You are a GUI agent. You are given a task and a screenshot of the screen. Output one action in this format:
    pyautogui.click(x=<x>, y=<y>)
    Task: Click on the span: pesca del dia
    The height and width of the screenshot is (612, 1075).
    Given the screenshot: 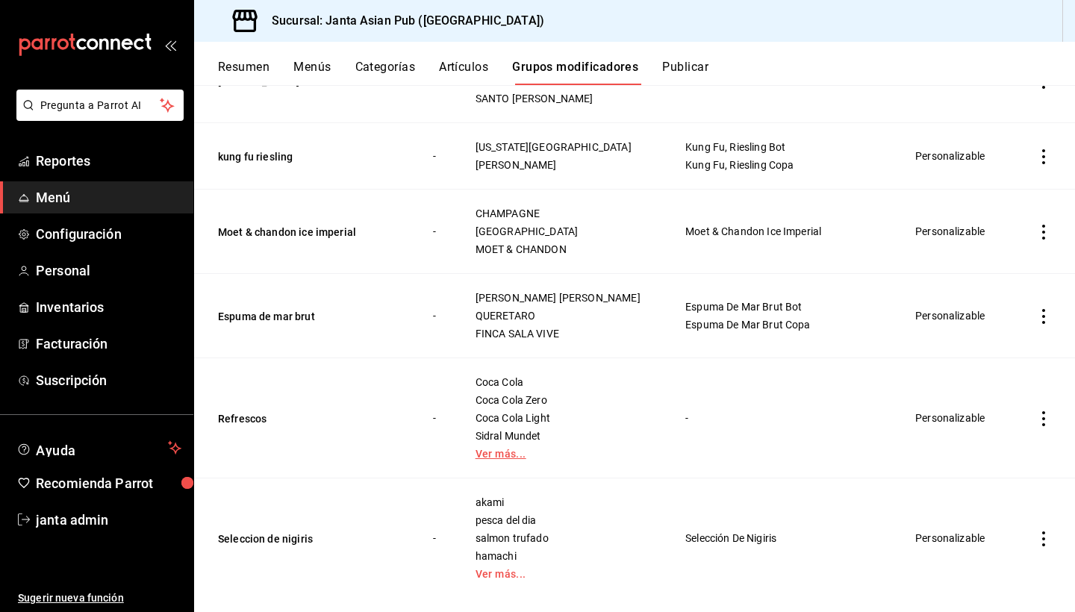 What is the action you would take?
    pyautogui.click(x=562, y=520)
    